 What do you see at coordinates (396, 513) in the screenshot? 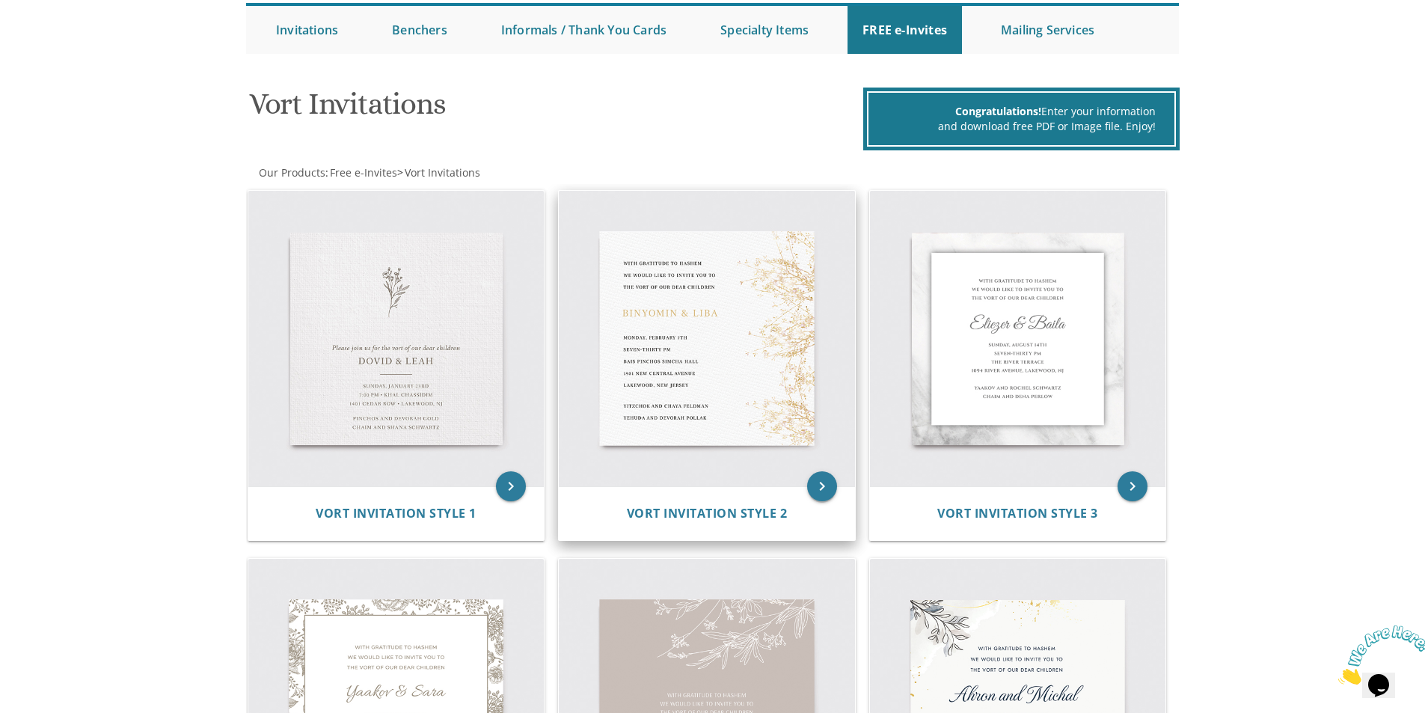
I see `span: Vort Invitation Style 1` at bounding box center [396, 513].